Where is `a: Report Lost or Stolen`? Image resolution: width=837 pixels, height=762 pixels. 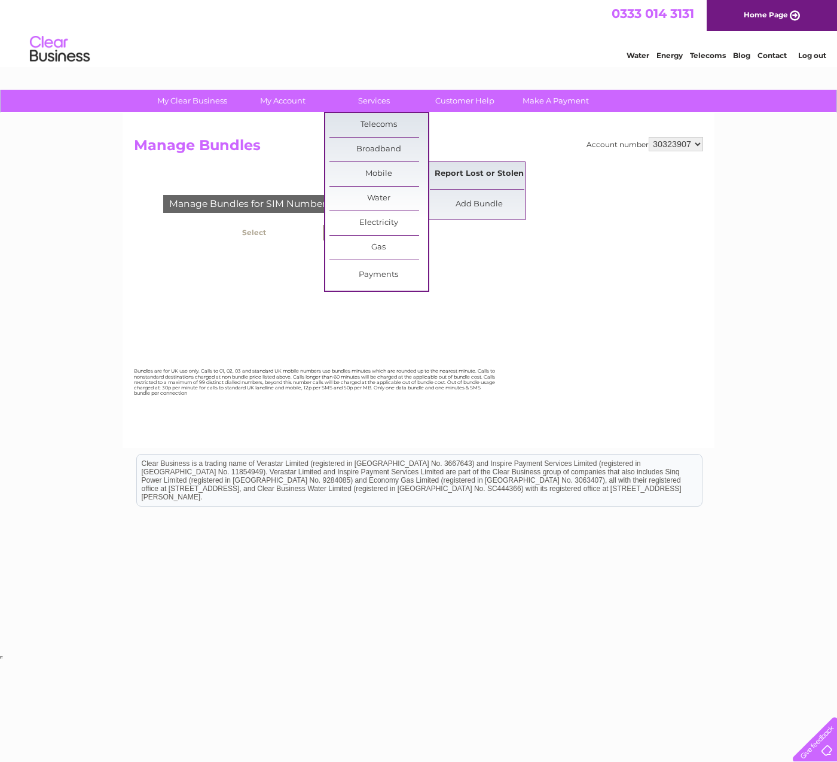
a: Report Lost or Stolen is located at coordinates (479, 174).